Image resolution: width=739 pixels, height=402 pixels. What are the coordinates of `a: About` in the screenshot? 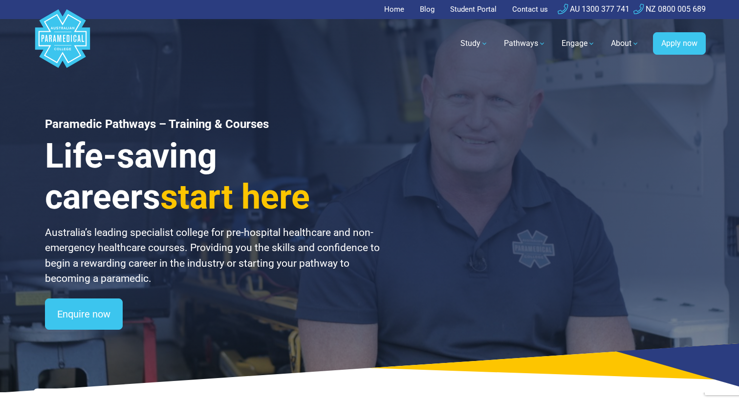 It's located at (625, 43).